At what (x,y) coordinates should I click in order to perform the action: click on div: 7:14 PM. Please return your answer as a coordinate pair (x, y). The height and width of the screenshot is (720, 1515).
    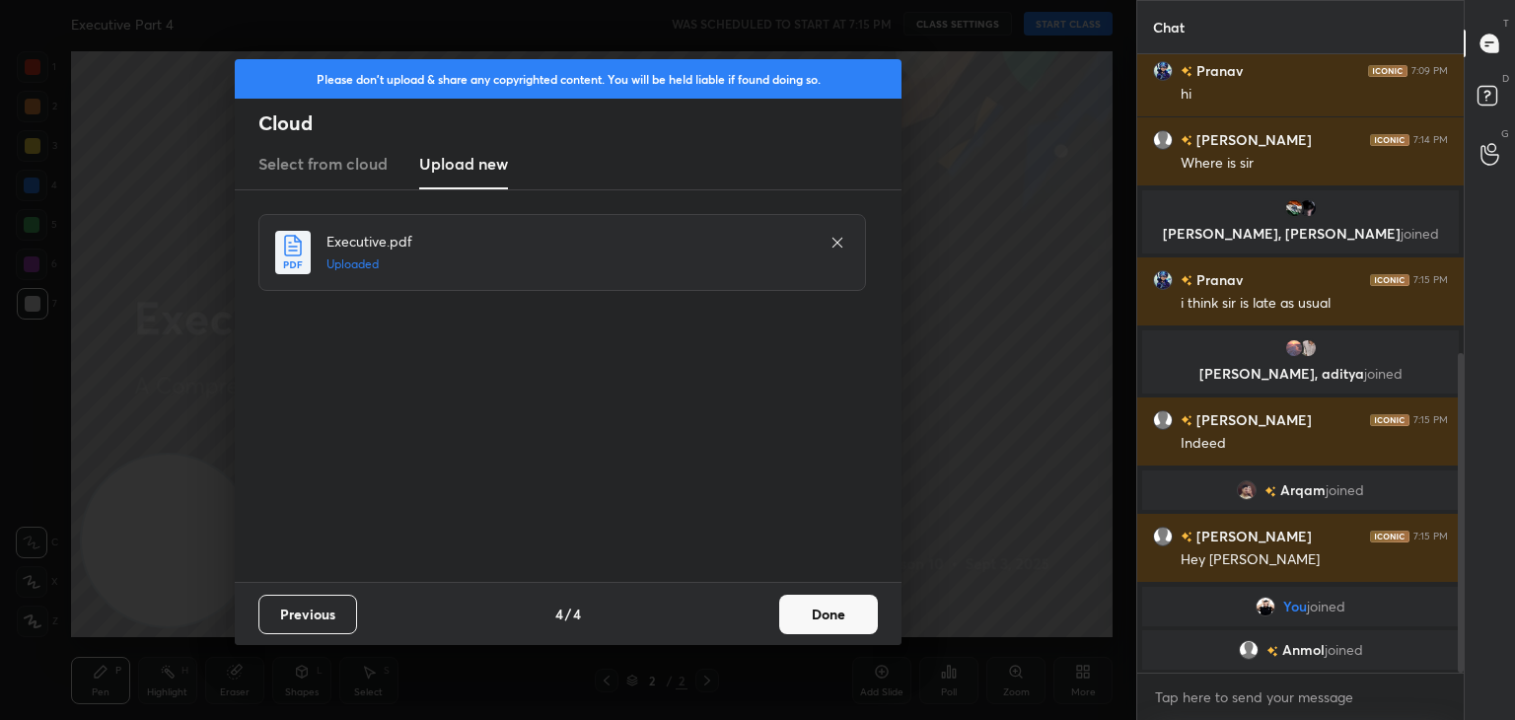
    Looking at the image, I should click on (1430, 140).